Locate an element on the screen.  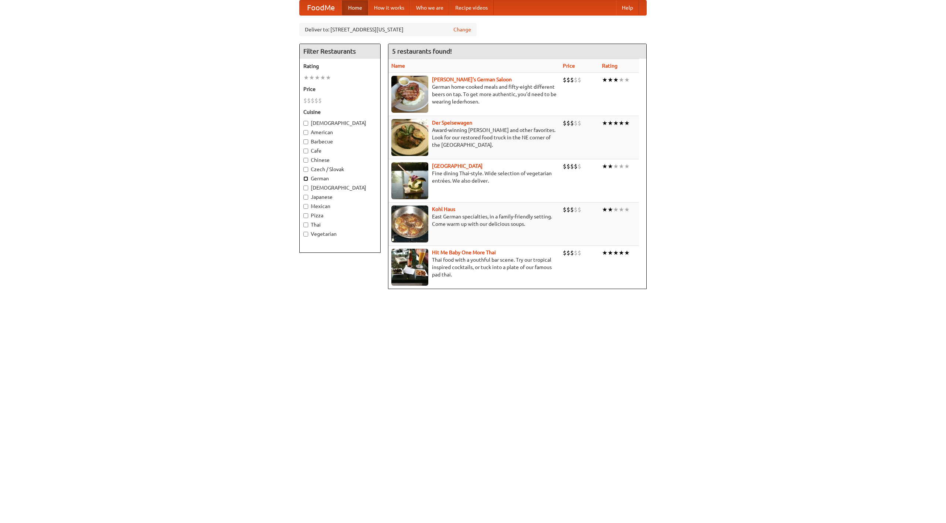
input: Cafe is located at coordinates (306, 151).